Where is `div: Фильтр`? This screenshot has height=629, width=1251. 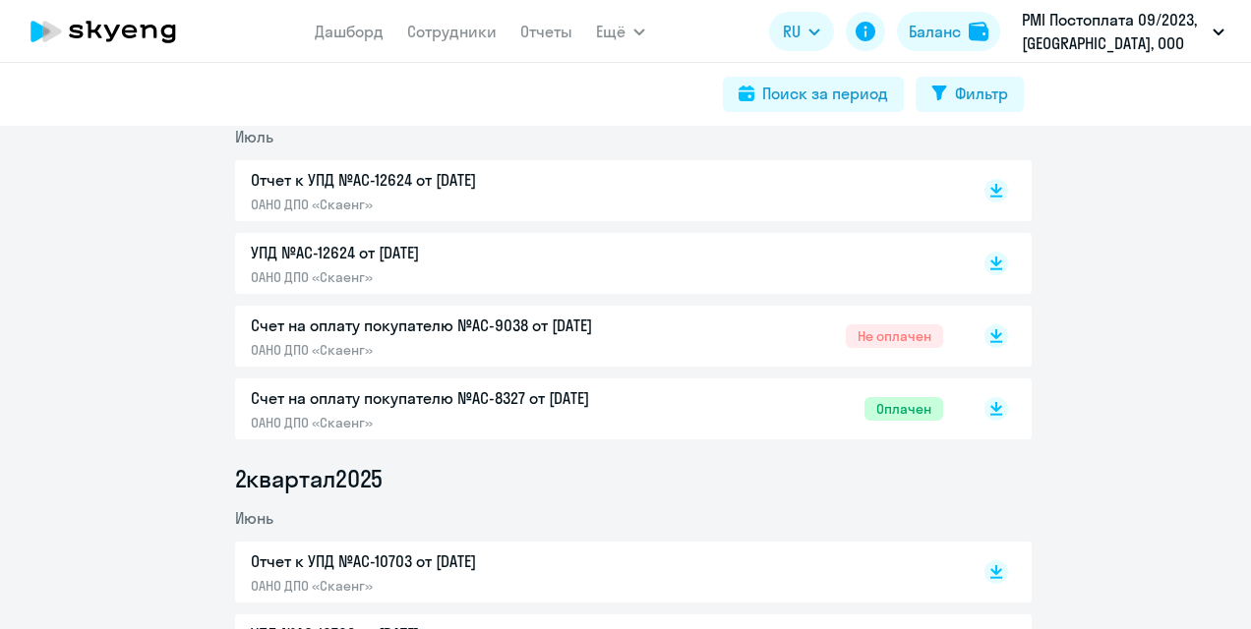
div: Фильтр is located at coordinates (981, 93).